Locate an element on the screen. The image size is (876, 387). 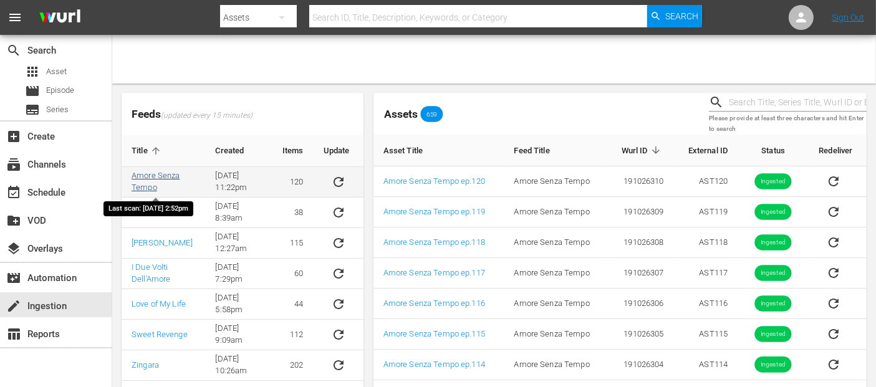
th: Update is located at coordinates (339, 151).